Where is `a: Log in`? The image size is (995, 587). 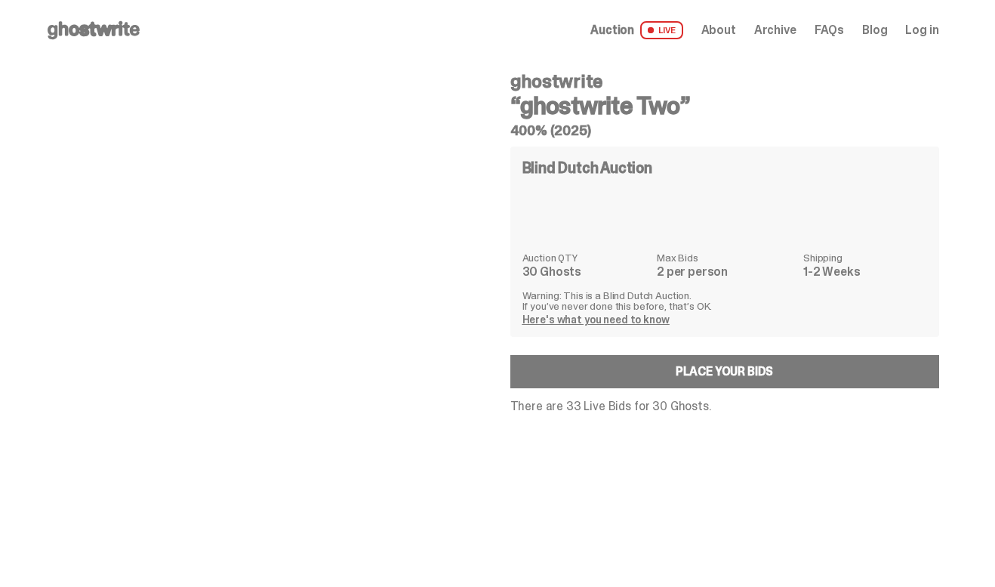
a: Log in is located at coordinates (922, 30).